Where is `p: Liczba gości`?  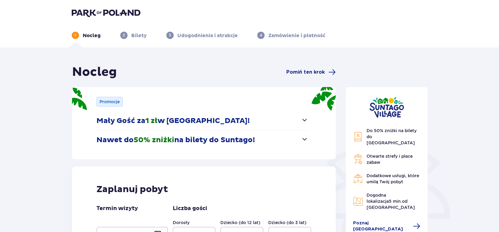
p: Liczba gości is located at coordinates (190, 209).